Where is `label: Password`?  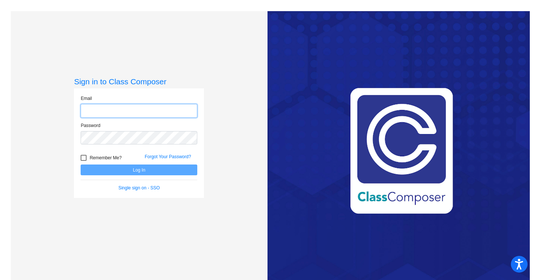
label: Password is located at coordinates (90, 126).